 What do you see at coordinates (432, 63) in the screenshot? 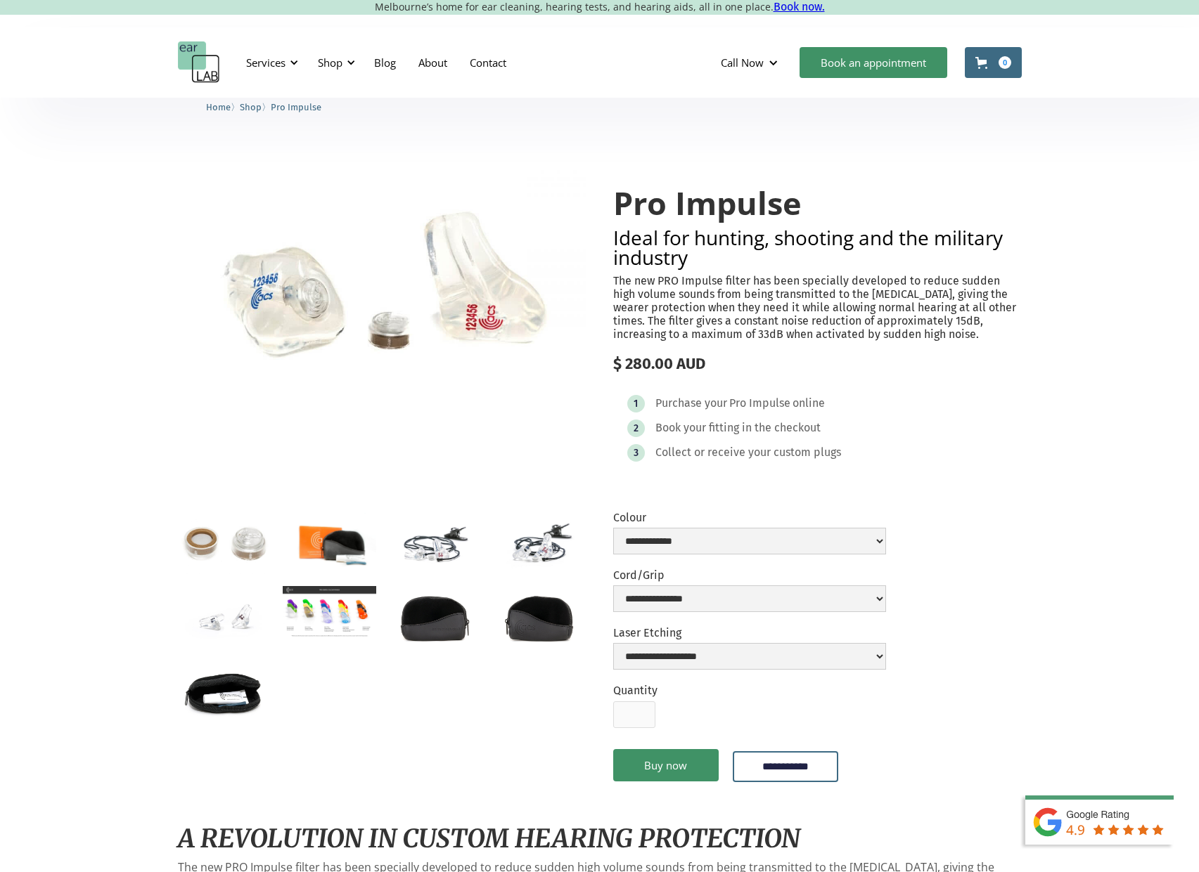
I see `a: About` at bounding box center [432, 63].